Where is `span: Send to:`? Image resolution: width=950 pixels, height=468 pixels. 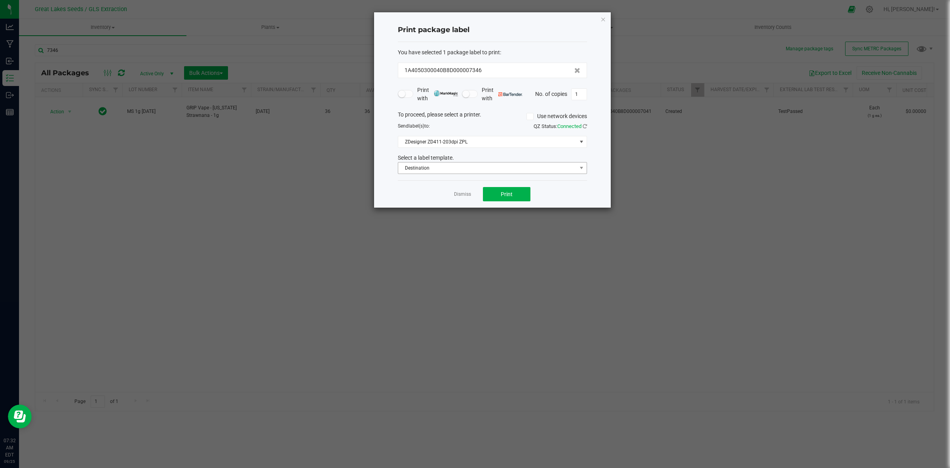 span: Send to: is located at coordinates (414, 126).